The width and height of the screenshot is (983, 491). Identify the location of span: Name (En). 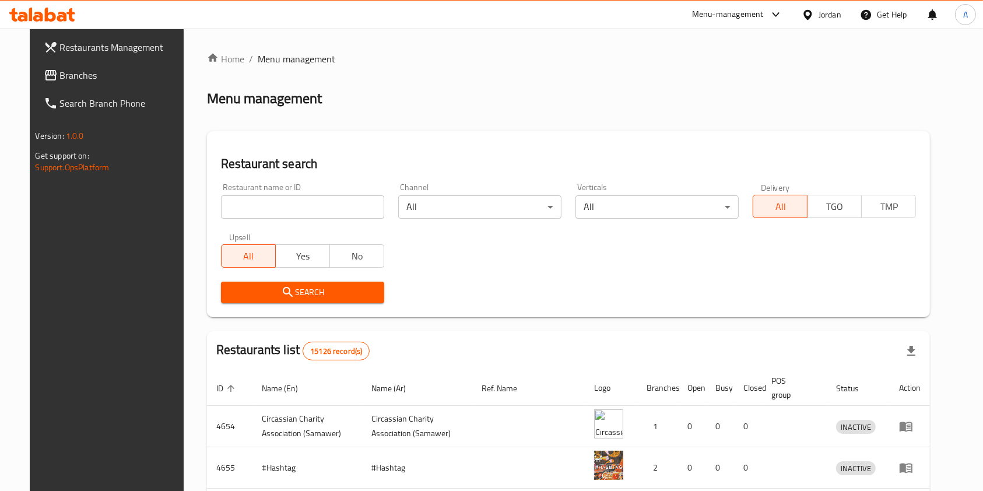
(288, 388).